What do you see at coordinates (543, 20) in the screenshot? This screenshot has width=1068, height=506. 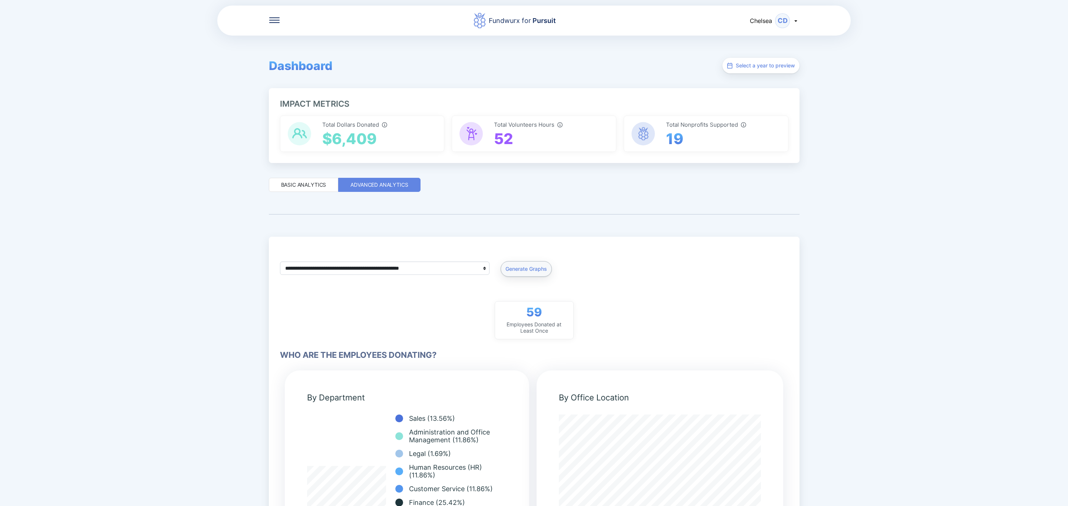 I see `span: Pursuit` at bounding box center [543, 20].